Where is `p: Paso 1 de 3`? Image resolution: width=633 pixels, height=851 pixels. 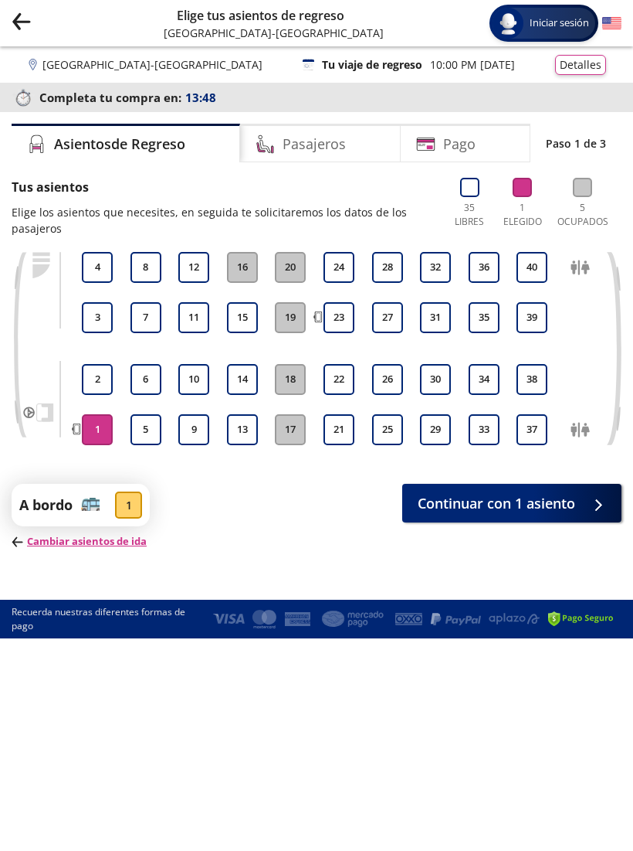
p: Paso 1 de 3 is located at coordinates (576, 143).